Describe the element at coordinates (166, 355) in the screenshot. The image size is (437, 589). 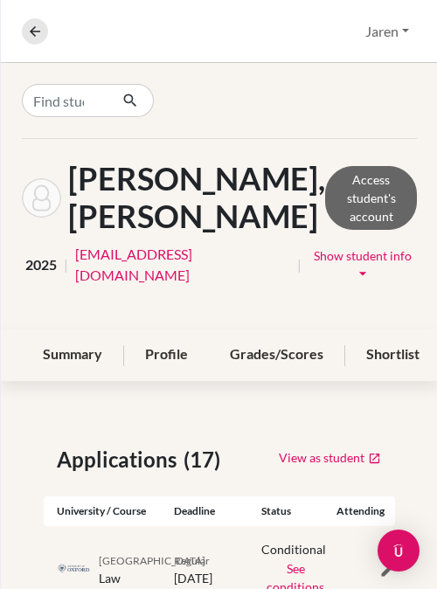
I see `div: Profile` at that location.